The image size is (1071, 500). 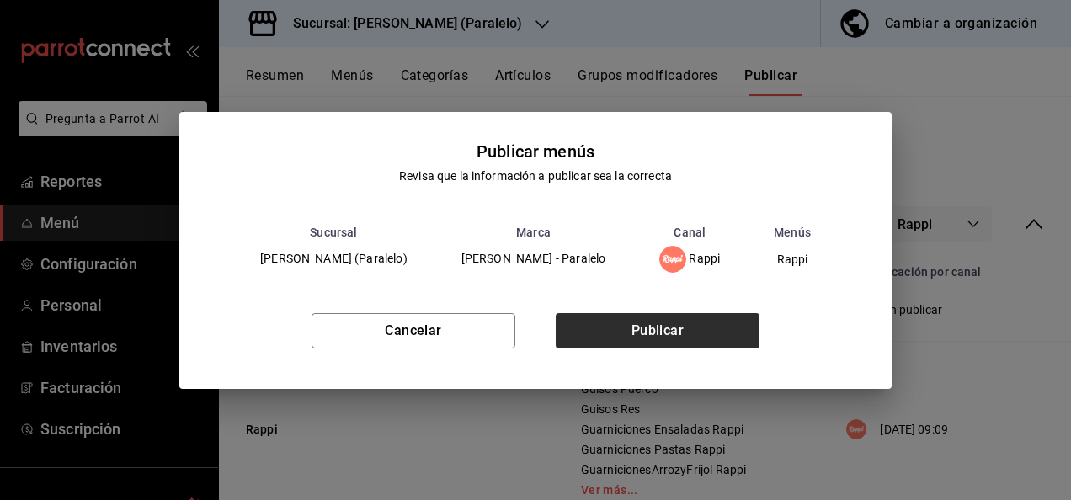 What do you see at coordinates (535, 176) in the screenshot?
I see `div: Revisa que la información a publicar sea la correcta` at bounding box center [535, 176].